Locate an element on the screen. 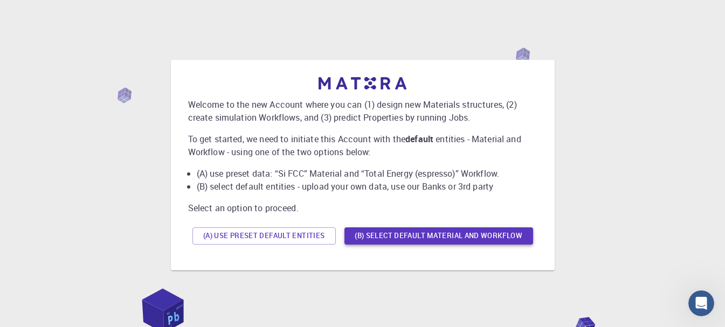 The image size is (725, 327). li: (B) select default entities - upload your own data, use our Banks or 3rd party is located at coordinates (367, 186).